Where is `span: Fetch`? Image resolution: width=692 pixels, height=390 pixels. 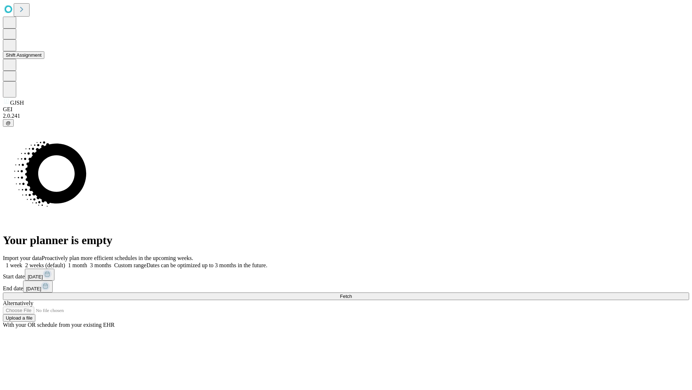 span: Fetch is located at coordinates (346, 296).